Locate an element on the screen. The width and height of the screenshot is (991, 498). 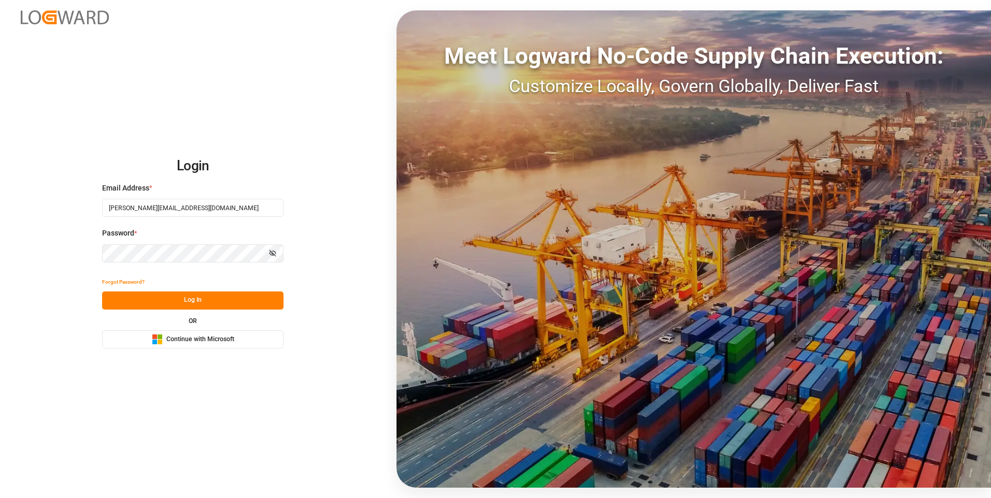
small: OR is located at coordinates (193, 321).